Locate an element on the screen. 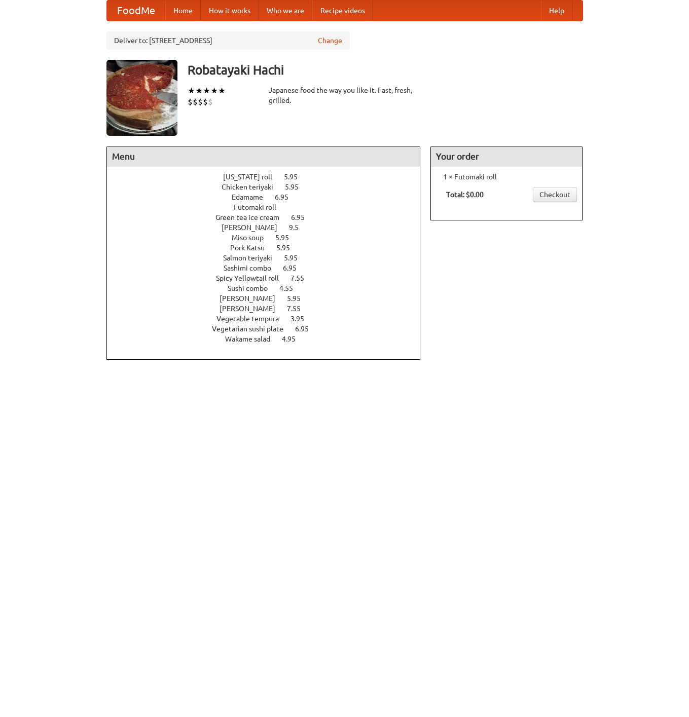 This screenshot has width=689, height=717. a: Help is located at coordinates (557, 11).